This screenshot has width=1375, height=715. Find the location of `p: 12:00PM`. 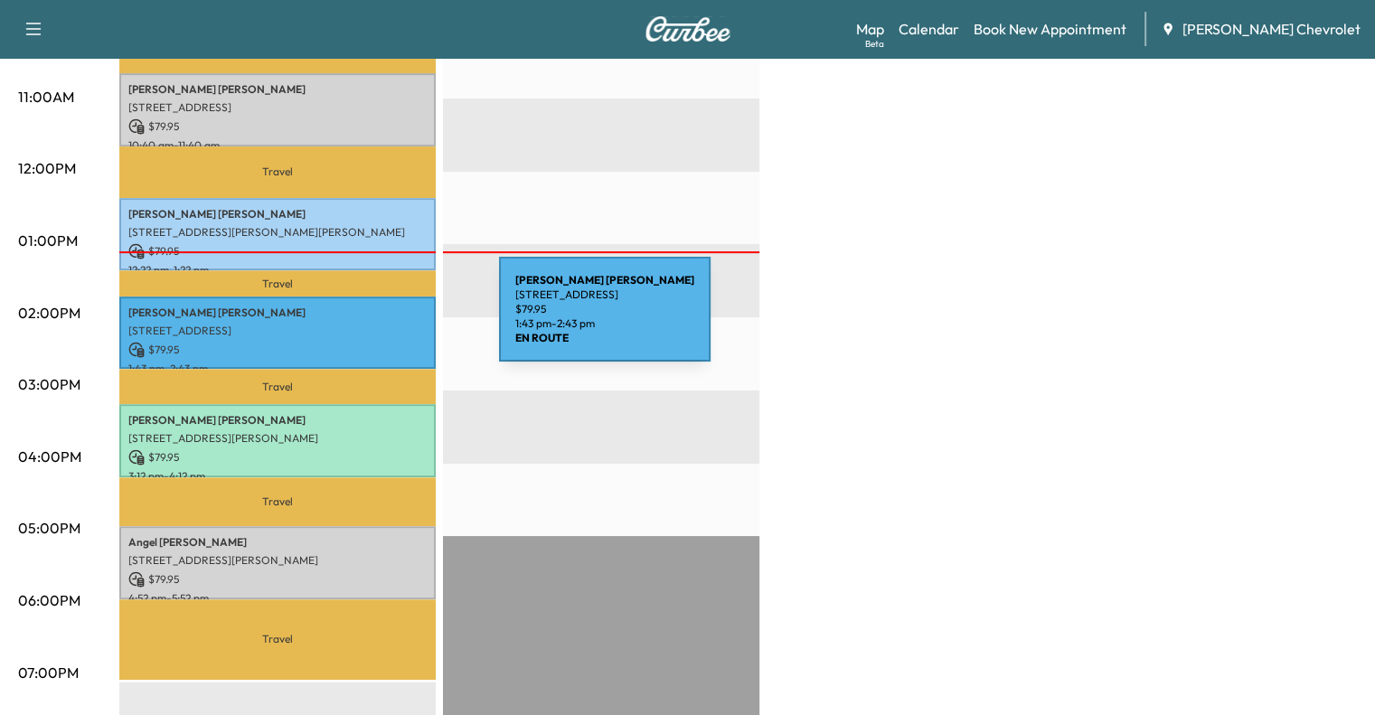

p: 12:00PM is located at coordinates (47, 168).